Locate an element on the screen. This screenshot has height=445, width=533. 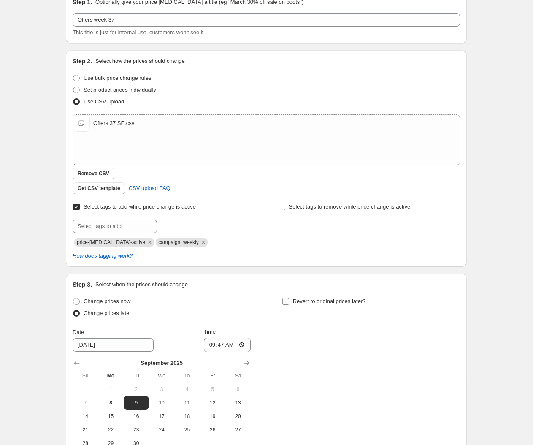
span: 10 is located at coordinates (162, 402).